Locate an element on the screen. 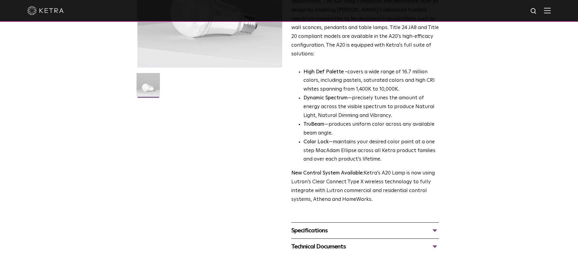  div: Specifications is located at coordinates (365, 231).